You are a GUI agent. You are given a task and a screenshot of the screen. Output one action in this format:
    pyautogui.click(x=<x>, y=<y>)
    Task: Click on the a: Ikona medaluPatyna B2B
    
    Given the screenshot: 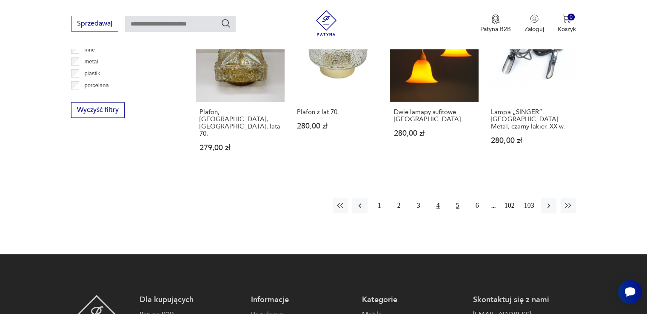 What is the action you would take?
    pyautogui.click(x=495, y=24)
    